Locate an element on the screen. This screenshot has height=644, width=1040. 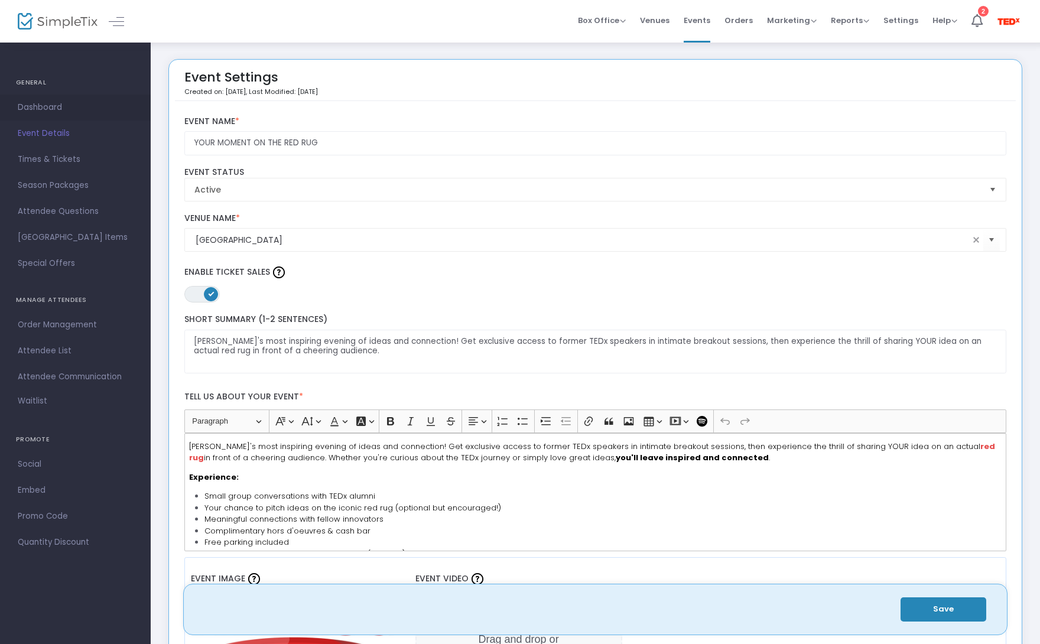
span: Box Office is located at coordinates (601, 20).